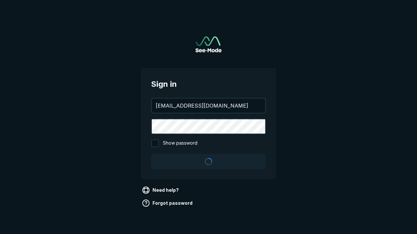 The image size is (417, 234). I want to click on span: Show password, so click(180, 144).